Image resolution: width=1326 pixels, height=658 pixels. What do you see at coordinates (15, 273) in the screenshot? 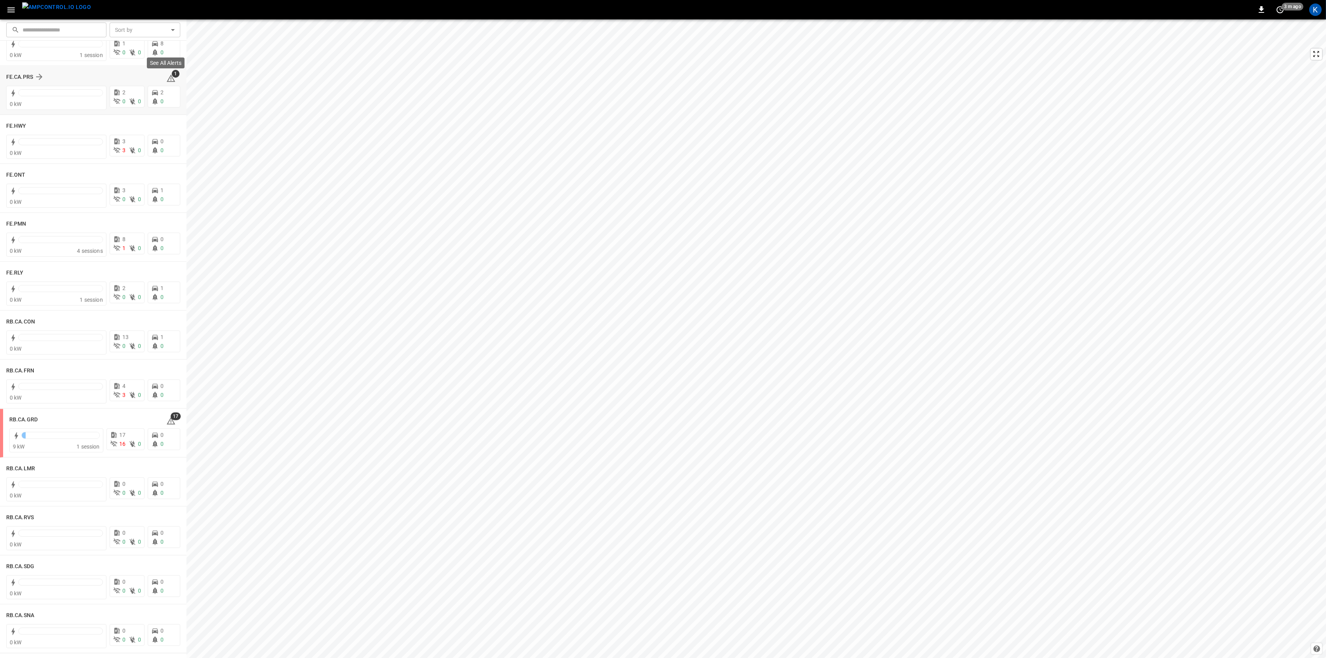
I see `h6: FE.RLY` at bounding box center [15, 273].